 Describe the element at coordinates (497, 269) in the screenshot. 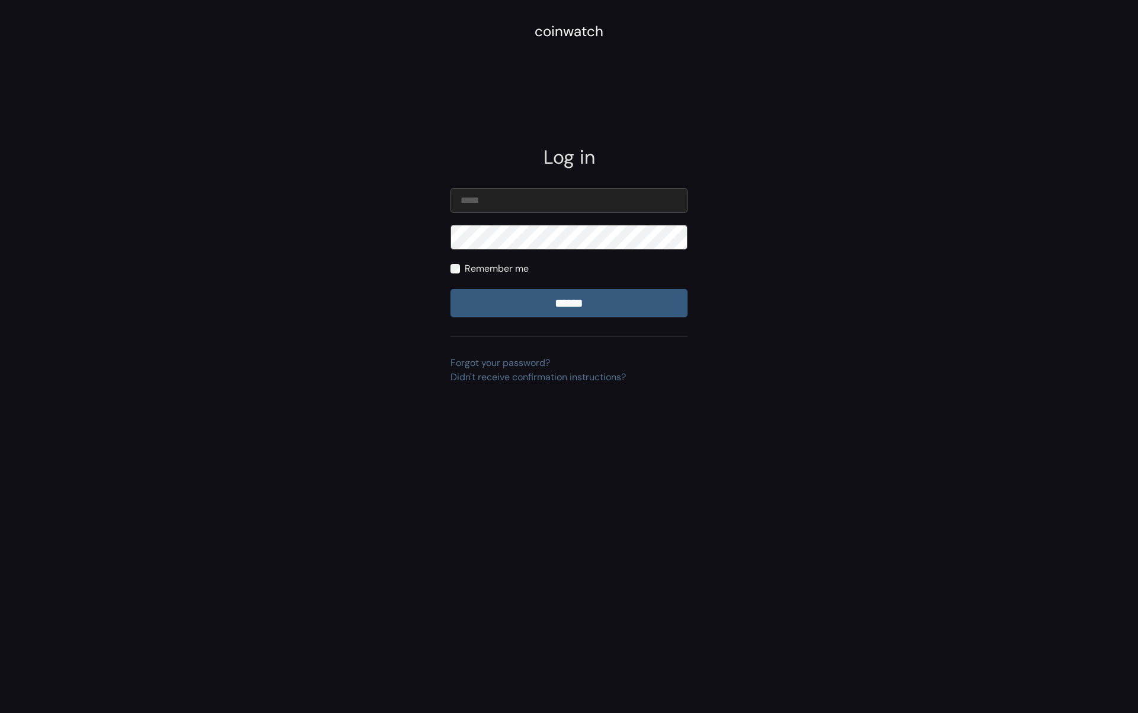

I see `label: Remember me` at that location.